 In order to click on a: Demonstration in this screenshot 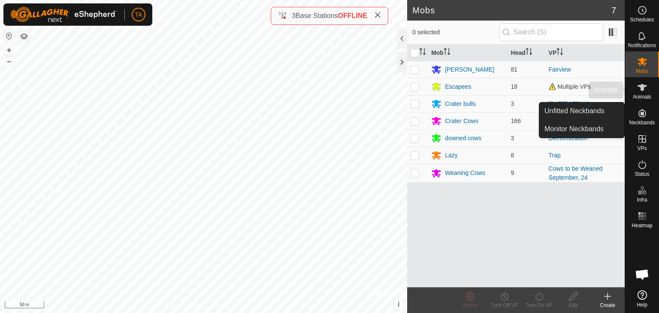, I will do `click(568, 138)`.